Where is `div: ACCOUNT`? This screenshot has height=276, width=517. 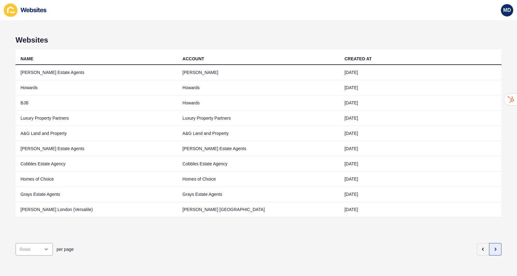 div: ACCOUNT is located at coordinates (193, 59).